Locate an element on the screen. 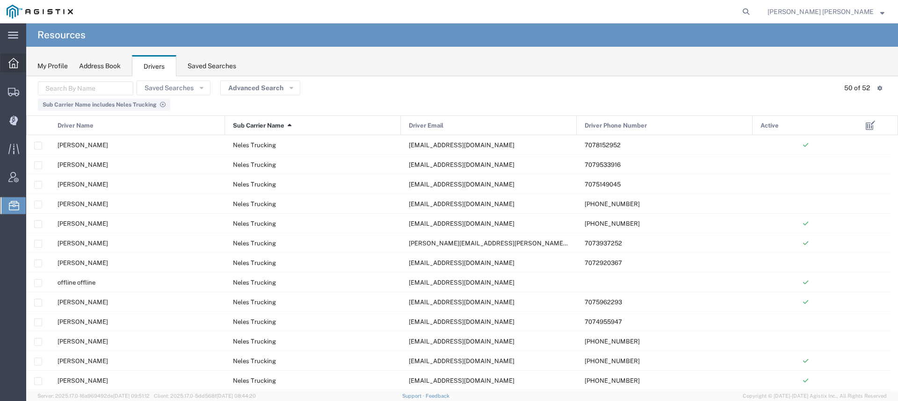  span: 7072920367 is located at coordinates (603, 263).